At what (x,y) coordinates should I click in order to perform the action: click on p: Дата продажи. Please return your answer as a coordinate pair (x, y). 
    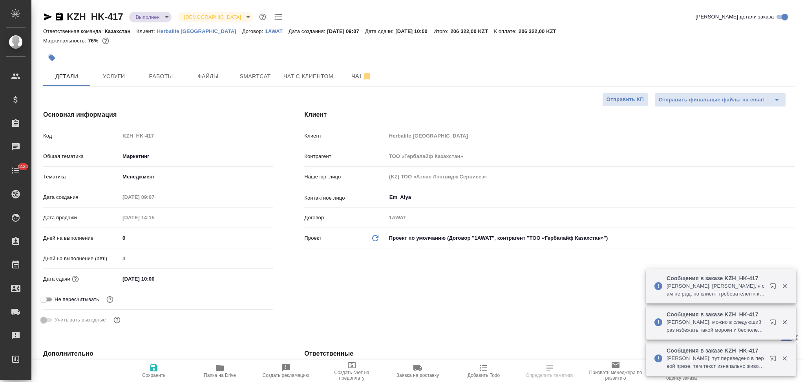
    Looking at the image, I should click on (81, 218).